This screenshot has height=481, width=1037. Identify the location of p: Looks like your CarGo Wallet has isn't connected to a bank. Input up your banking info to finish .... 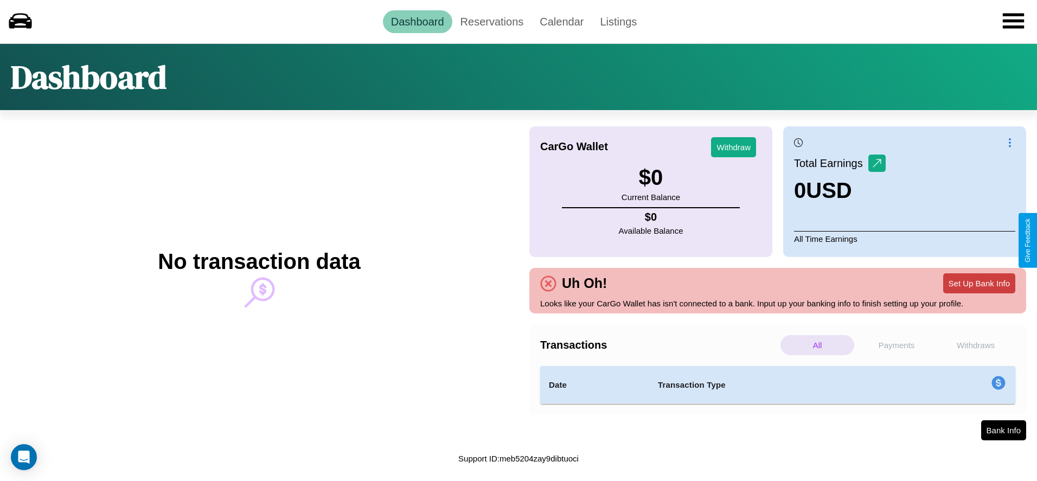
(778, 303).